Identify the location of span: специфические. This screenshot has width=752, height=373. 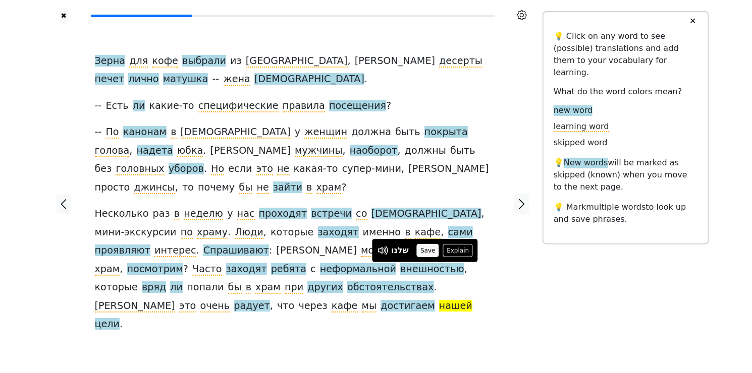
(238, 106).